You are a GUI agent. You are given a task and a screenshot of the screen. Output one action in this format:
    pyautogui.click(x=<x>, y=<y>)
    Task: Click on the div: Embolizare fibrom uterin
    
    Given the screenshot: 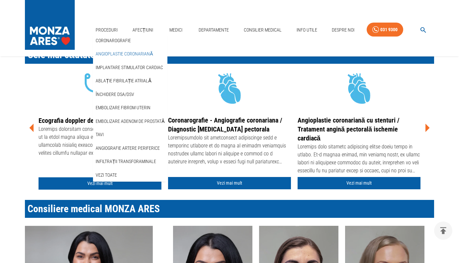 What is the action you would take?
    pyautogui.click(x=130, y=108)
    